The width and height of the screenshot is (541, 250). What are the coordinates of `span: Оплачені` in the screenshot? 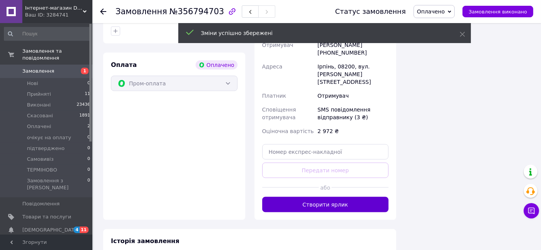 It's located at (39, 127).